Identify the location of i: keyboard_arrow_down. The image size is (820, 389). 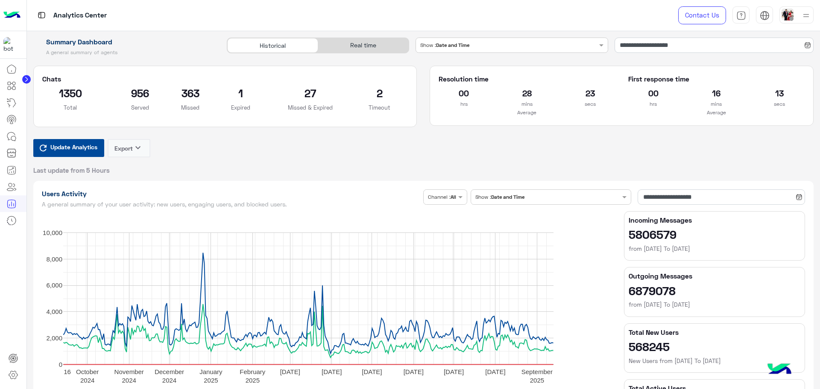
(138, 148).